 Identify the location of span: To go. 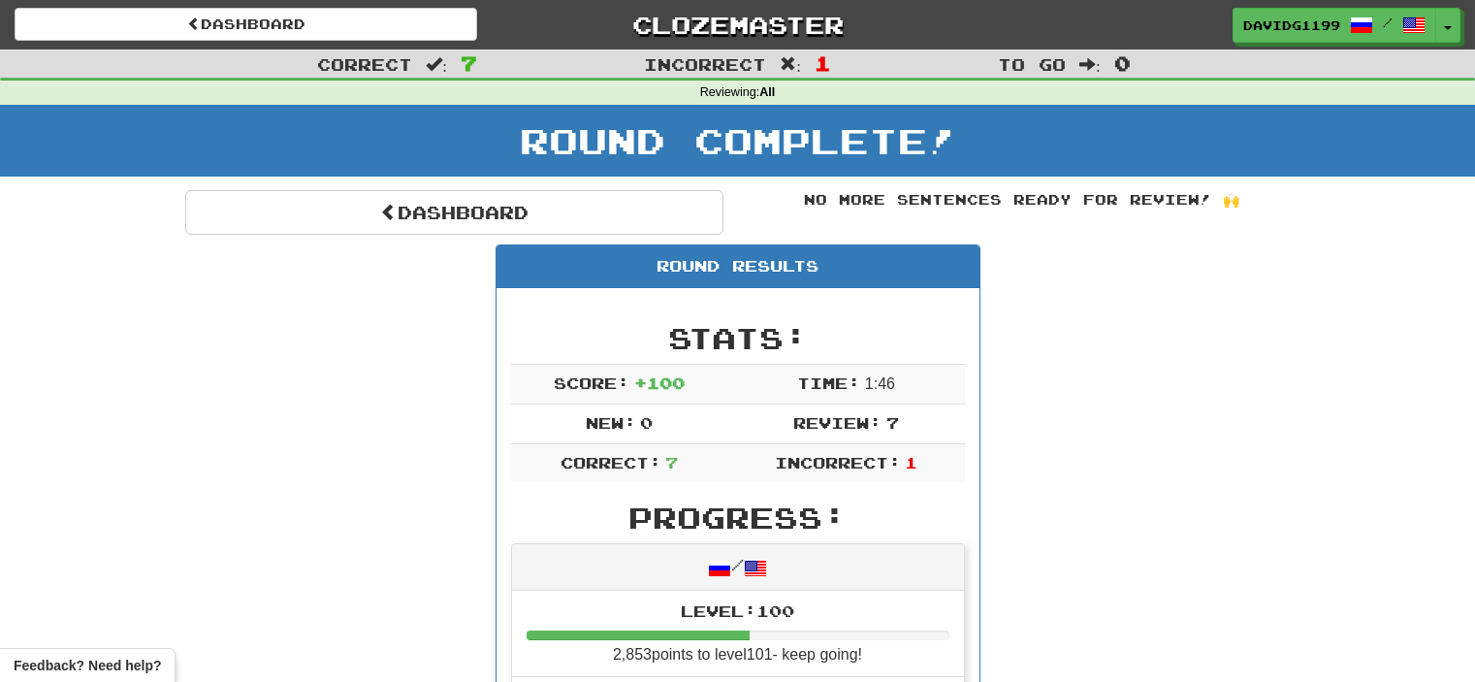
(1032, 64).